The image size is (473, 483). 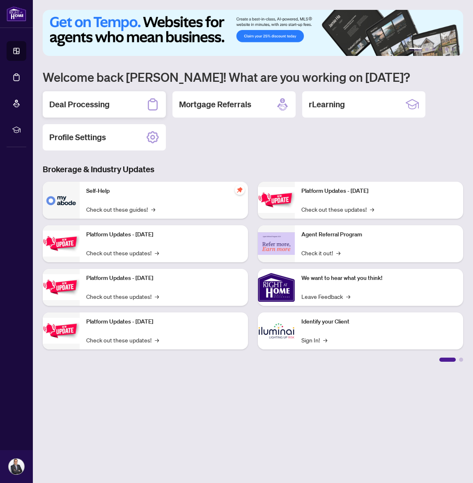 I want to click on img: Platform Updates - July 8, 2025, so click(x=61, y=330).